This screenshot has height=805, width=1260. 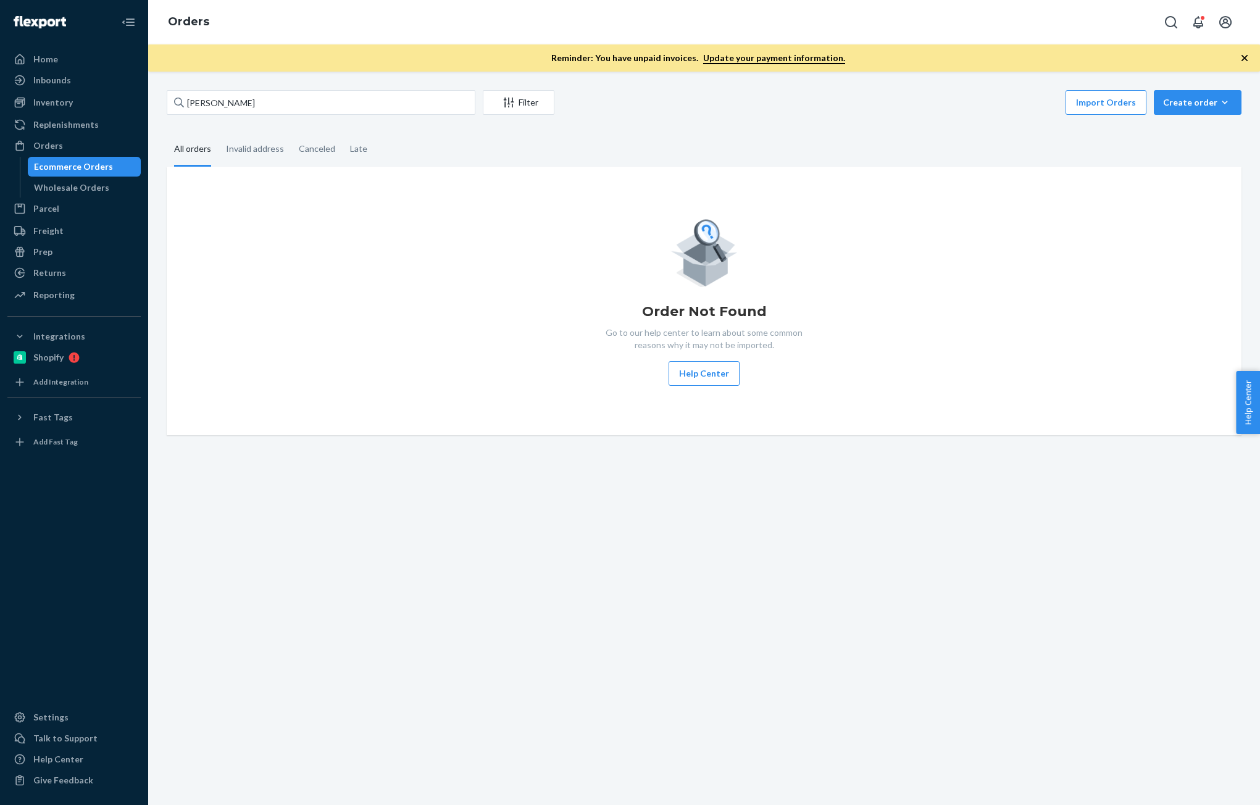 What do you see at coordinates (48, 358) in the screenshot?
I see `div: Shopify` at bounding box center [48, 358].